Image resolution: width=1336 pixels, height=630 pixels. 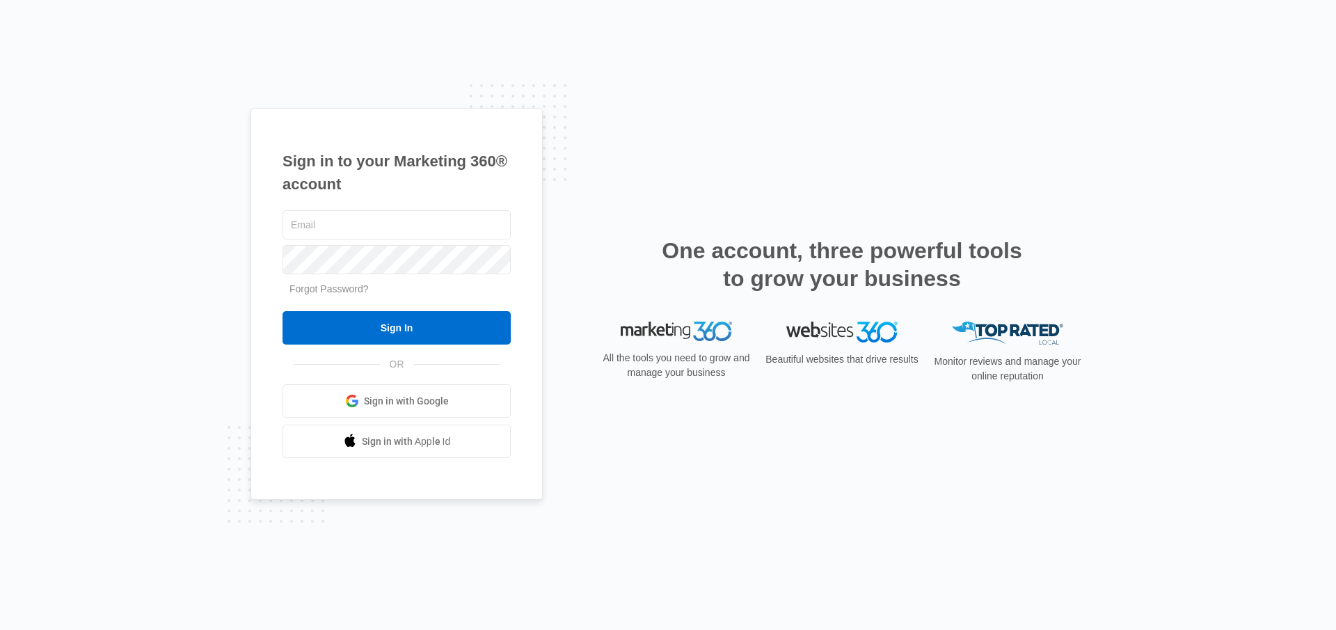 I want to click on img: Websites 360, so click(x=842, y=331).